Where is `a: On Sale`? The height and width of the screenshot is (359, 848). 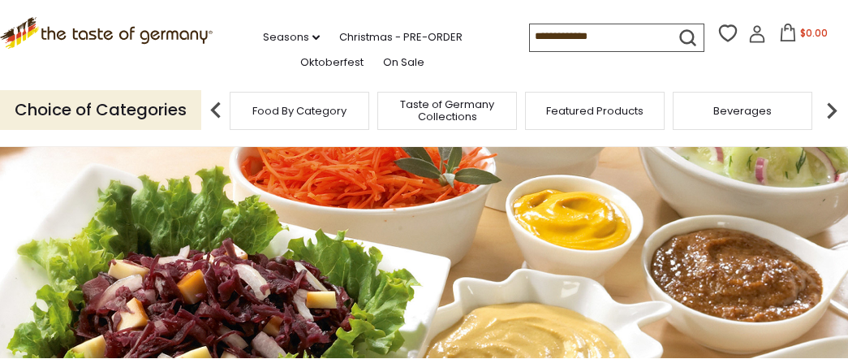 a: On Sale is located at coordinates (403, 62).